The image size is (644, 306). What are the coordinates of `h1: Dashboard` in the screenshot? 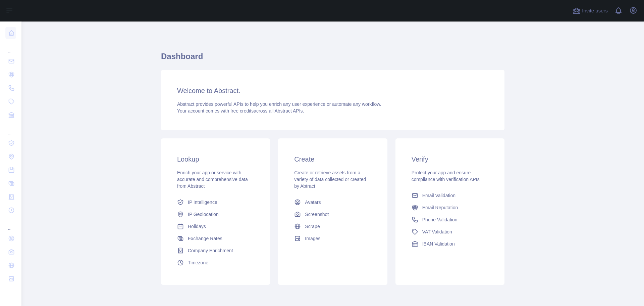 It's located at (333, 59).